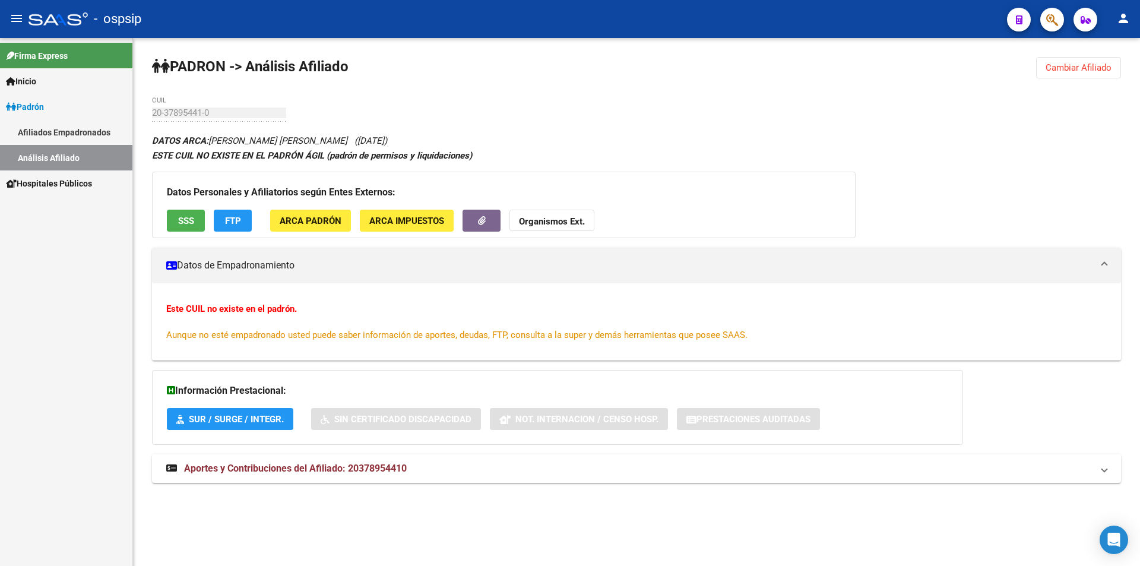  Describe the element at coordinates (1078, 68) in the screenshot. I see `span: Cambiar Afiliado` at that location.